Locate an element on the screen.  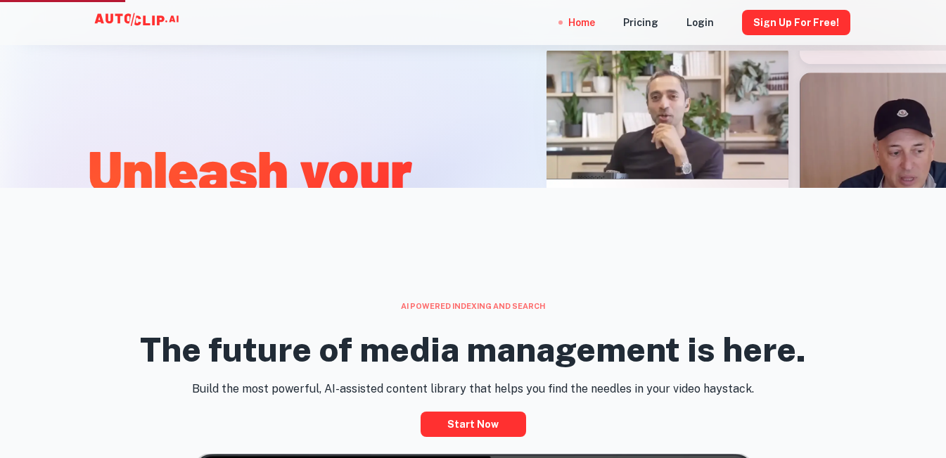
h1: Unleash your video library. is located at coordinates (257, 200).